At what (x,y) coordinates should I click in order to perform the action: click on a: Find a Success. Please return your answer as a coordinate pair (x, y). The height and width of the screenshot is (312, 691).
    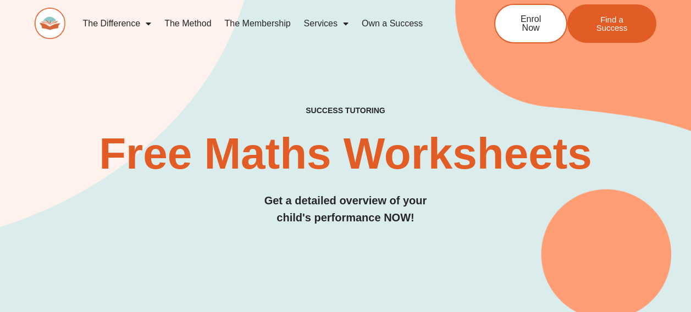
    Looking at the image, I should click on (612, 24).